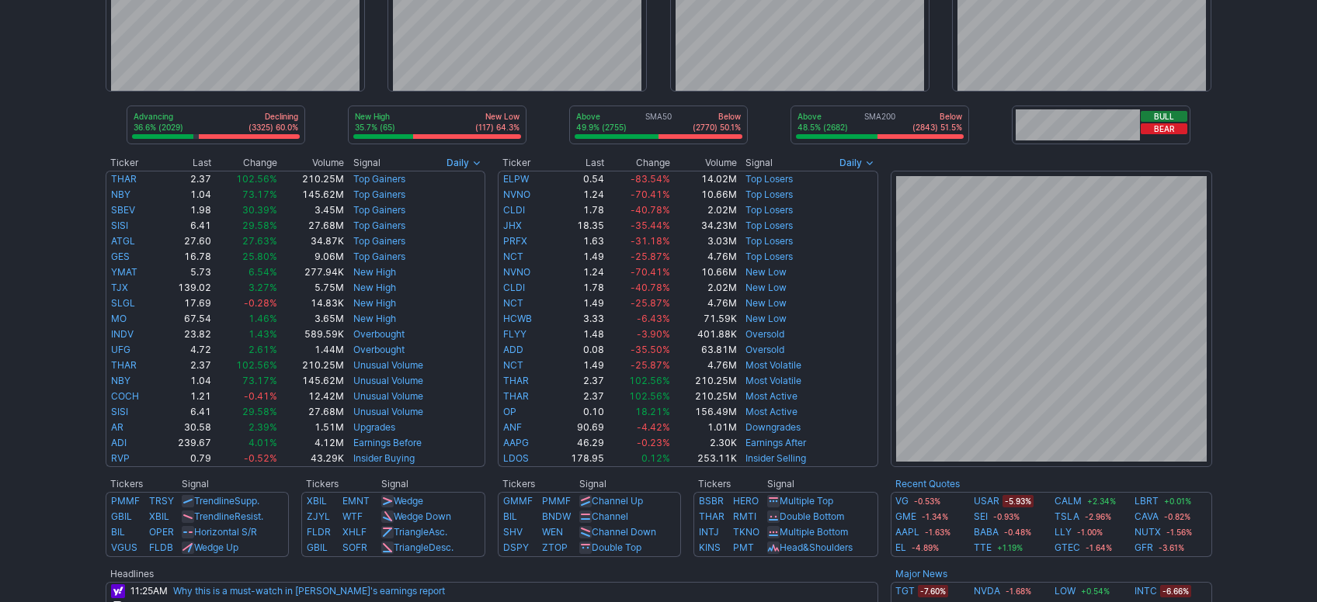 The image size is (1317, 602). I want to click on a: EMNT, so click(356, 501).